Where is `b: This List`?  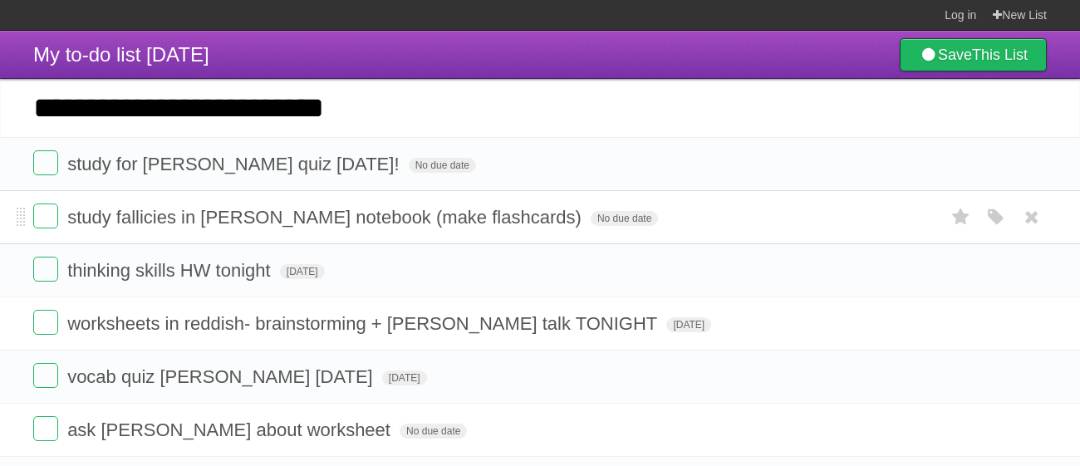 b: This List is located at coordinates (999, 55).